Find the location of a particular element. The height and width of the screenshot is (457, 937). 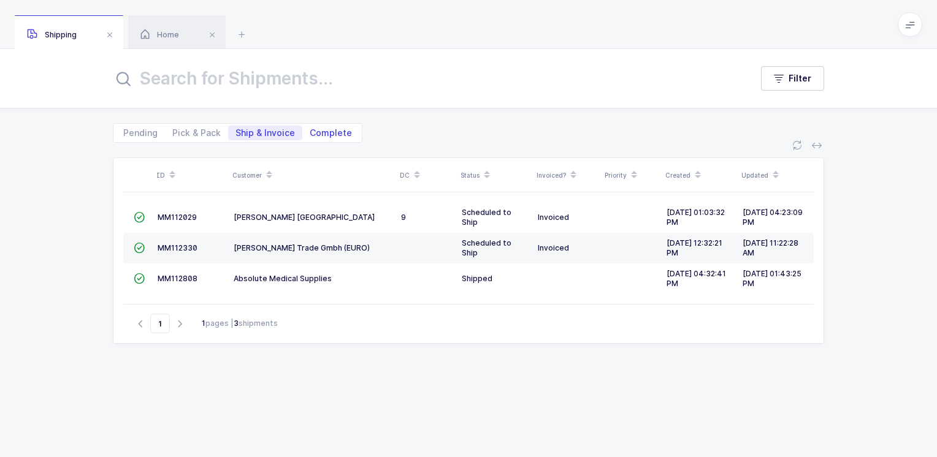

span: MM112808 is located at coordinates (177, 278).